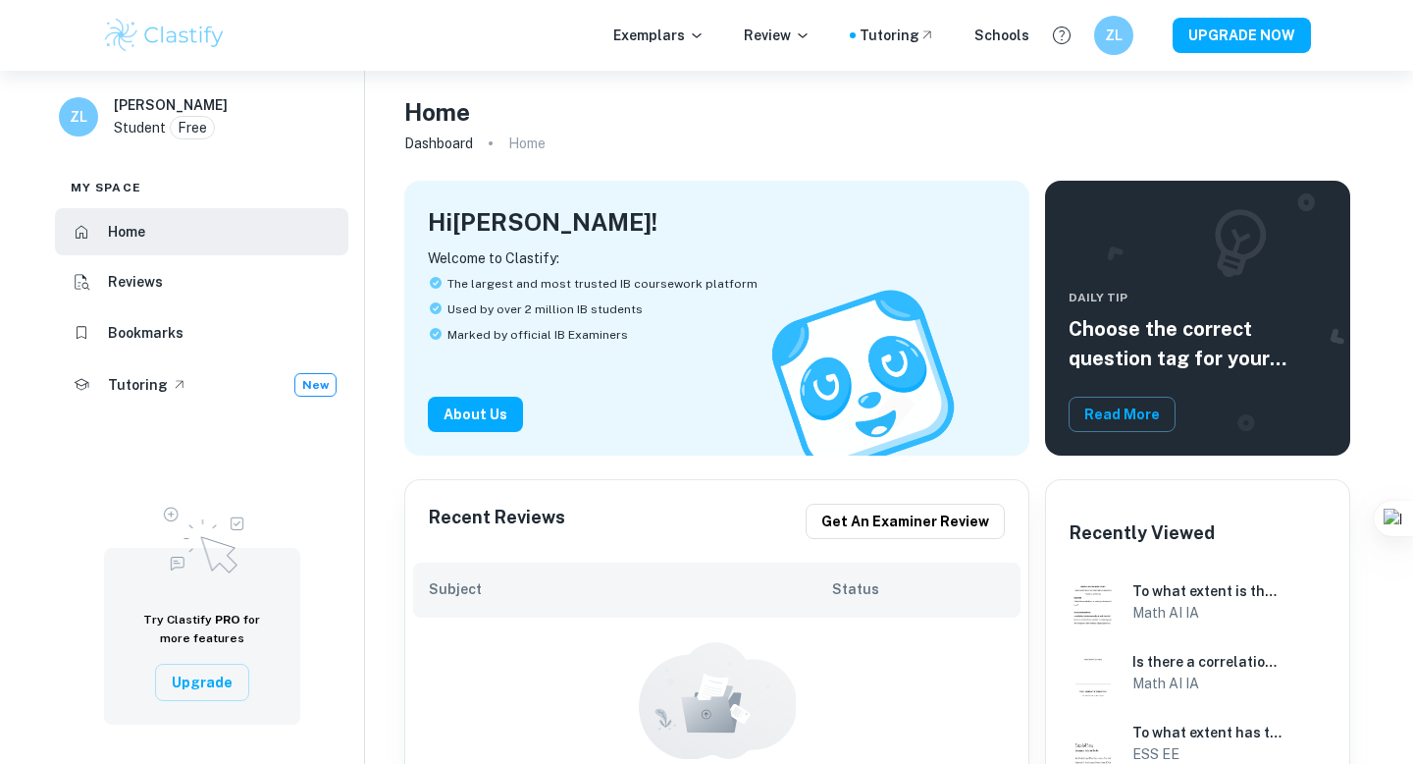  Describe the element at coordinates (1207, 662) in the screenshot. I see `h6: Is there a correlation between the financial literacy level of my school's international students...` at that location.